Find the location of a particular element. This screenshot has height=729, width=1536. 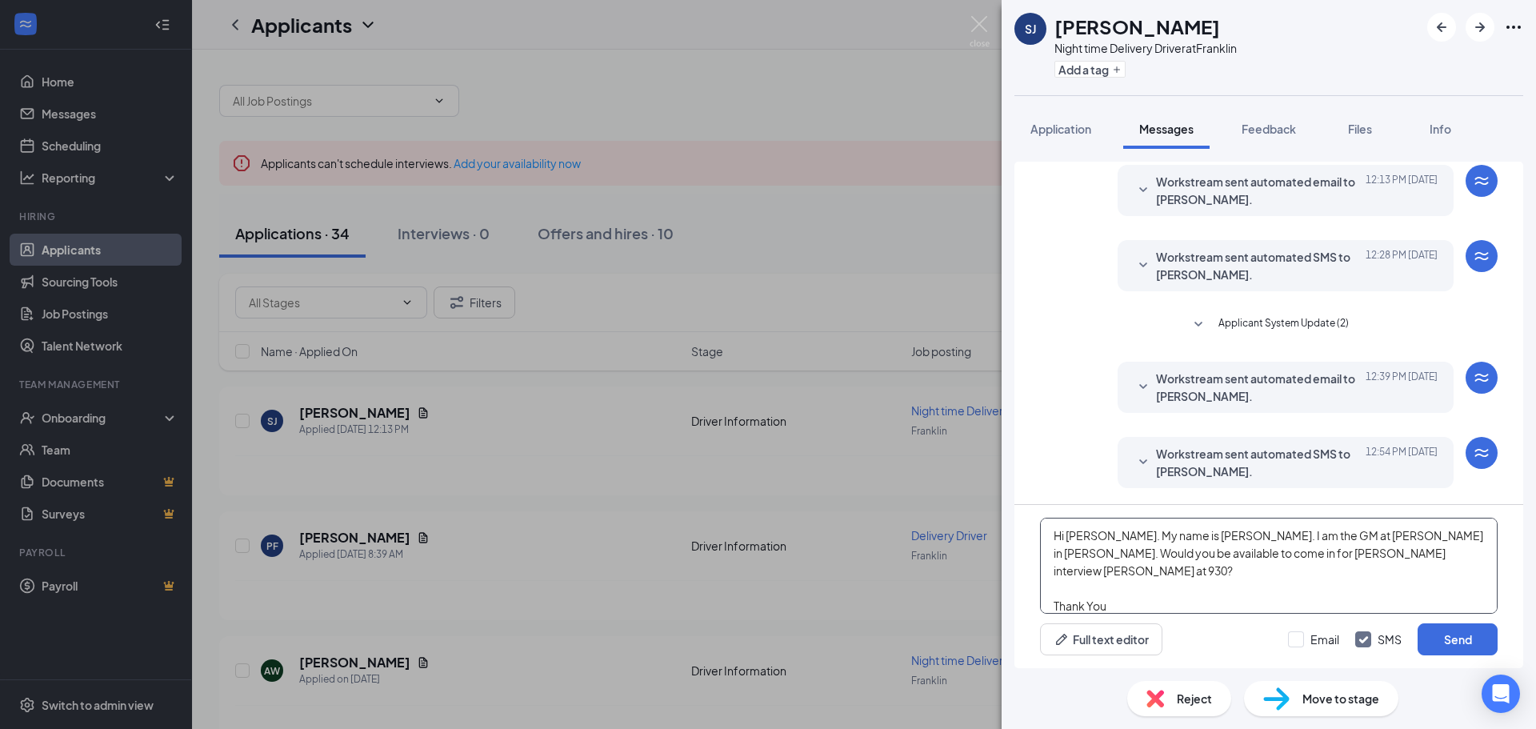

span: Messages is located at coordinates (1167, 129).